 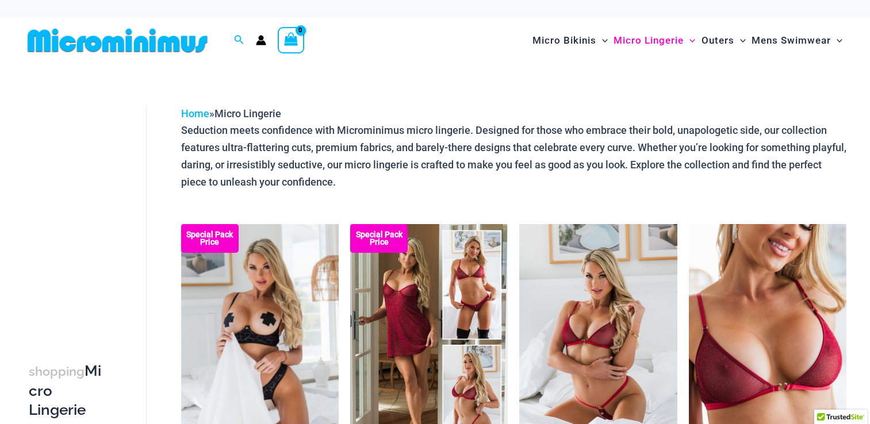 What do you see at coordinates (687, 40) in the screenshot?
I see `nav: Site Navigation` at bounding box center [687, 40].